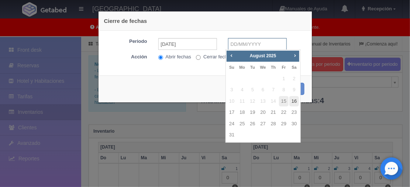  What do you see at coordinates (257, 56) in the screenshot?
I see `span: August` at bounding box center [257, 56].